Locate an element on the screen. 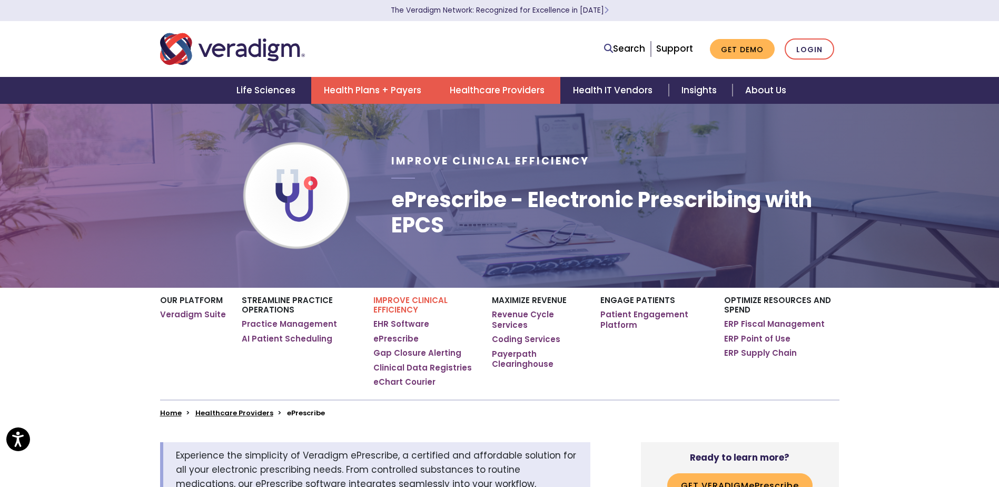  a: ERP Point of Use is located at coordinates (757, 339).